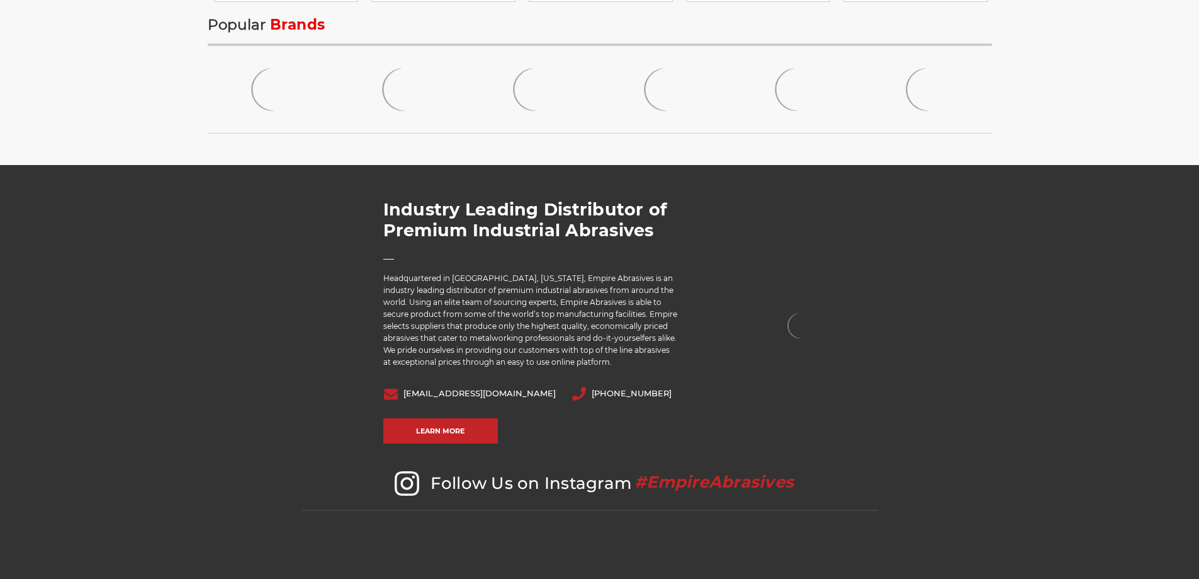  Describe the element at coordinates (298, 25) in the screenshot. I see `span: Brands` at that location.